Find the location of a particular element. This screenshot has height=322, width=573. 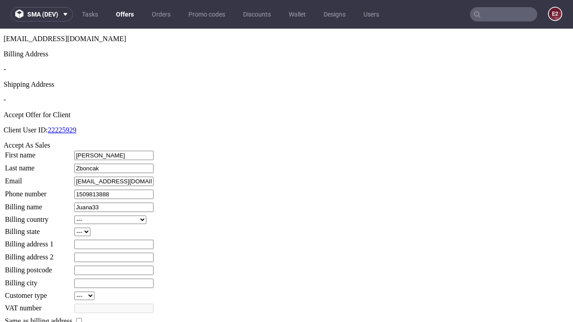

div: Shipping Address is located at coordinates (286, 56).